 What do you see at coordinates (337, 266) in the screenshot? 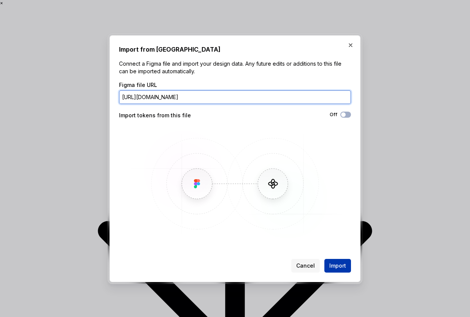
I see `span: Import` at bounding box center [337, 266].